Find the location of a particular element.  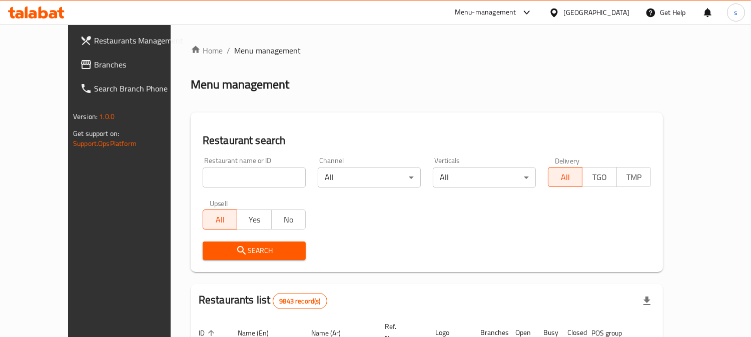

span: Menu management is located at coordinates (267, 51).